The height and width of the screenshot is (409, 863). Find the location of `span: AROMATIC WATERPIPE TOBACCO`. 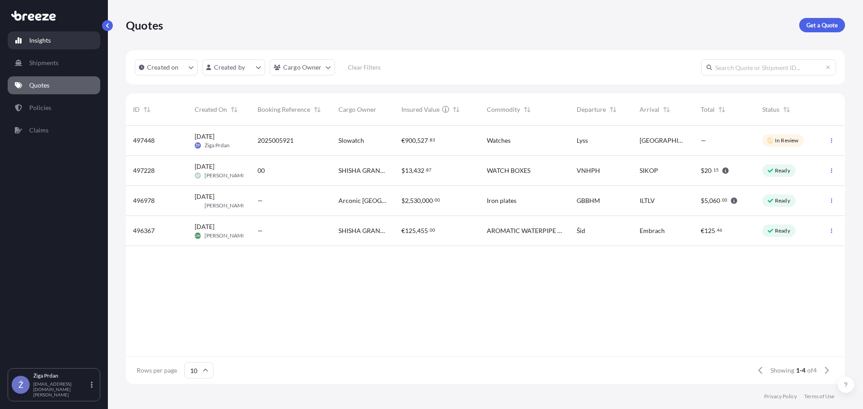

span: AROMATIC WATERPIPE TOBACCO is located at coordinates (524, 231).